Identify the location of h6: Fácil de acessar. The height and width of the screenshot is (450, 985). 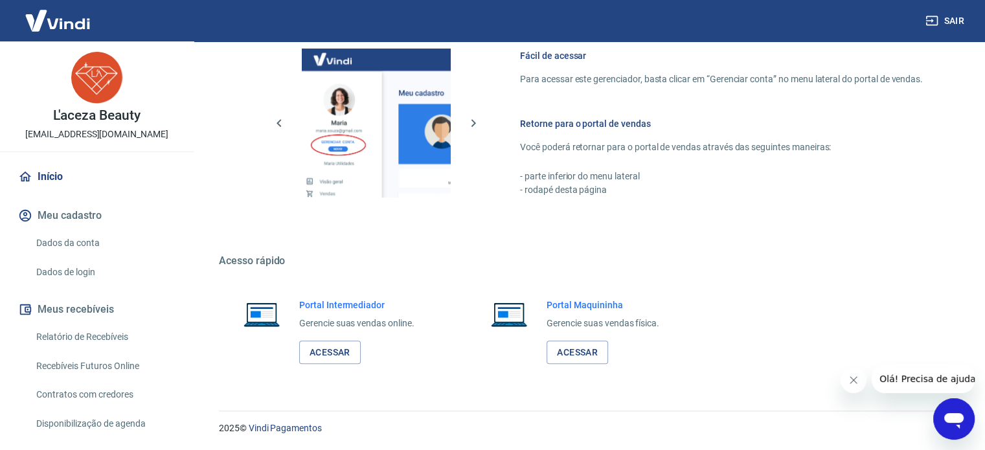
(722, 56).